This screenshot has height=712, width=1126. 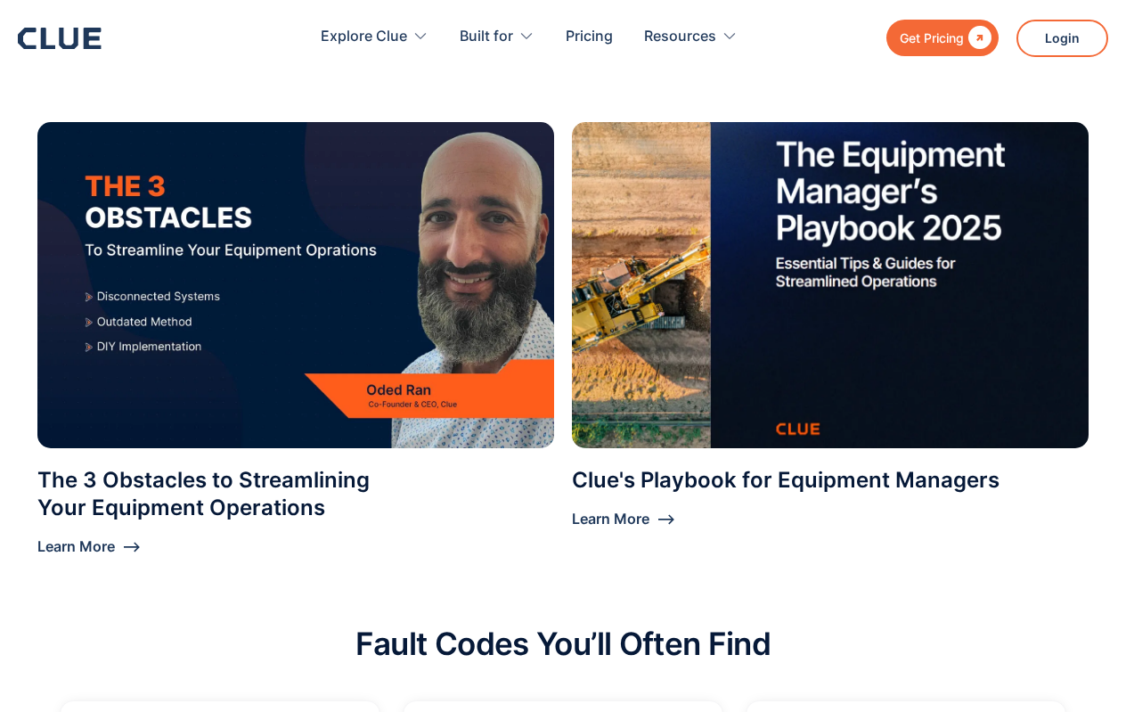 What do you see at coordinates (589, 37) in the screenshot?
I see `a: Pricing` at bounding box center [589, 37].